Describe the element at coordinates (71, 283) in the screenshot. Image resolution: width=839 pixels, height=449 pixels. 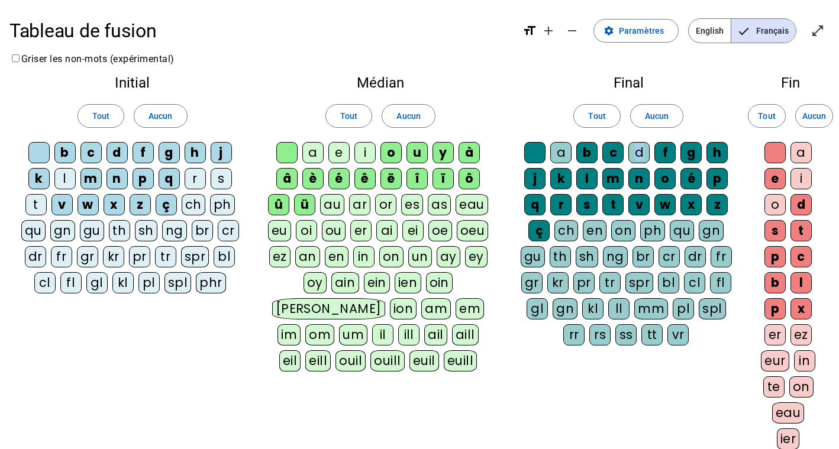
I see `div: fl` at that location.